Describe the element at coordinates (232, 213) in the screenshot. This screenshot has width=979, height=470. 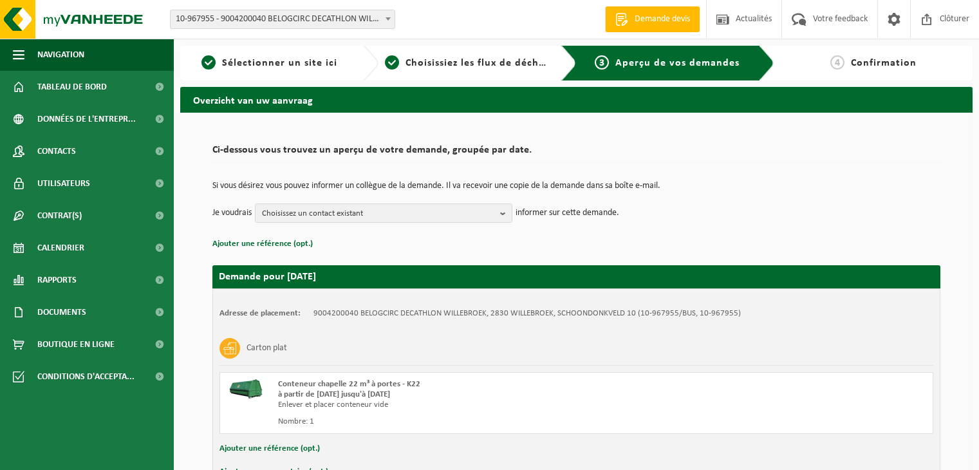
I see `p: Je voudrais` at that location.